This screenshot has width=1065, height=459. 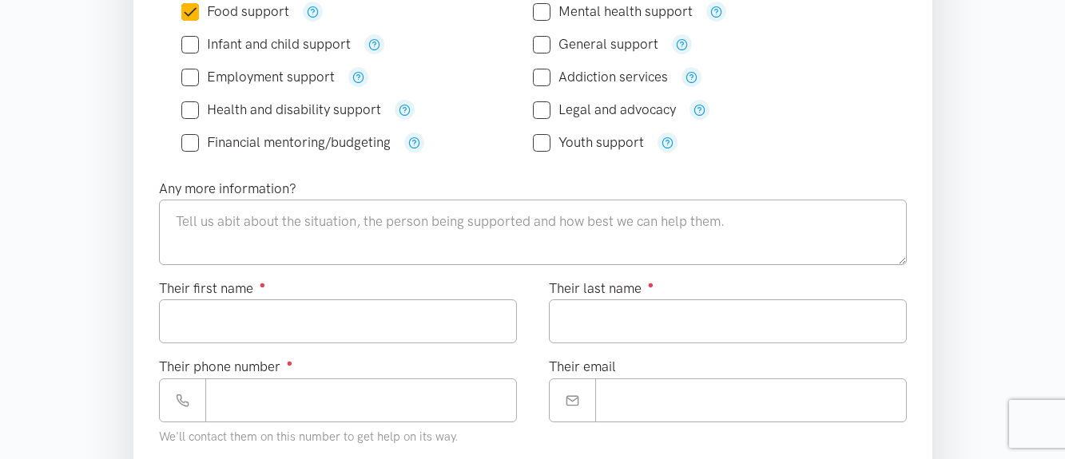 What do you see at coordinates (266, 44) in the screenshot?
I see `label: Infant and child support` at bounding box center [266, 44].